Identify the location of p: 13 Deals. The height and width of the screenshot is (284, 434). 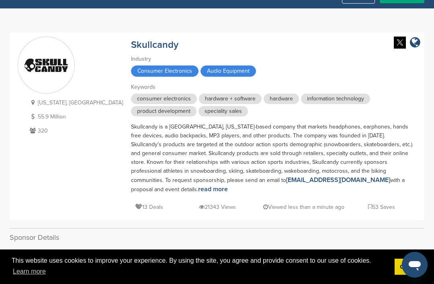
(149, 207).